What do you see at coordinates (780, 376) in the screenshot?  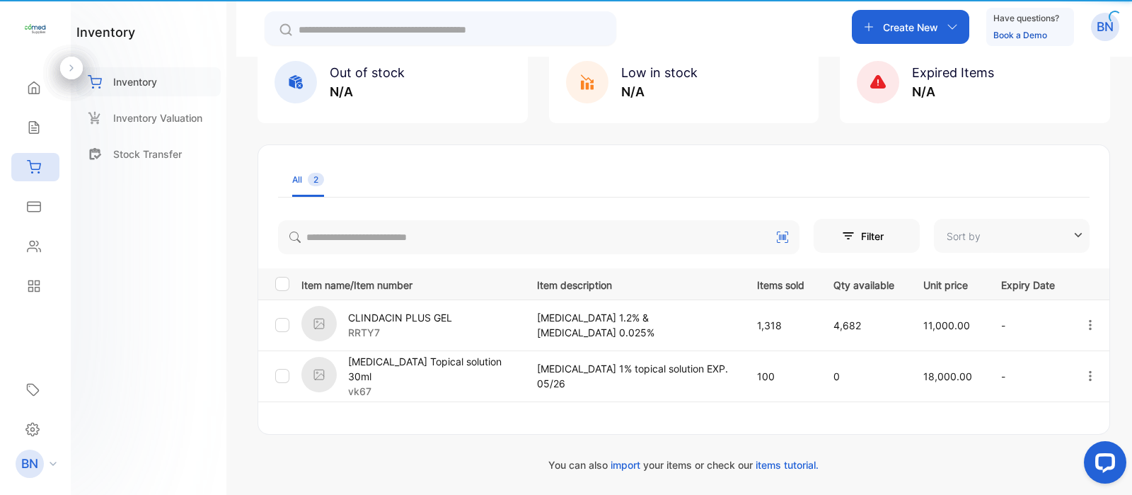 I see `p: 100` at bounding box center [780, 376].